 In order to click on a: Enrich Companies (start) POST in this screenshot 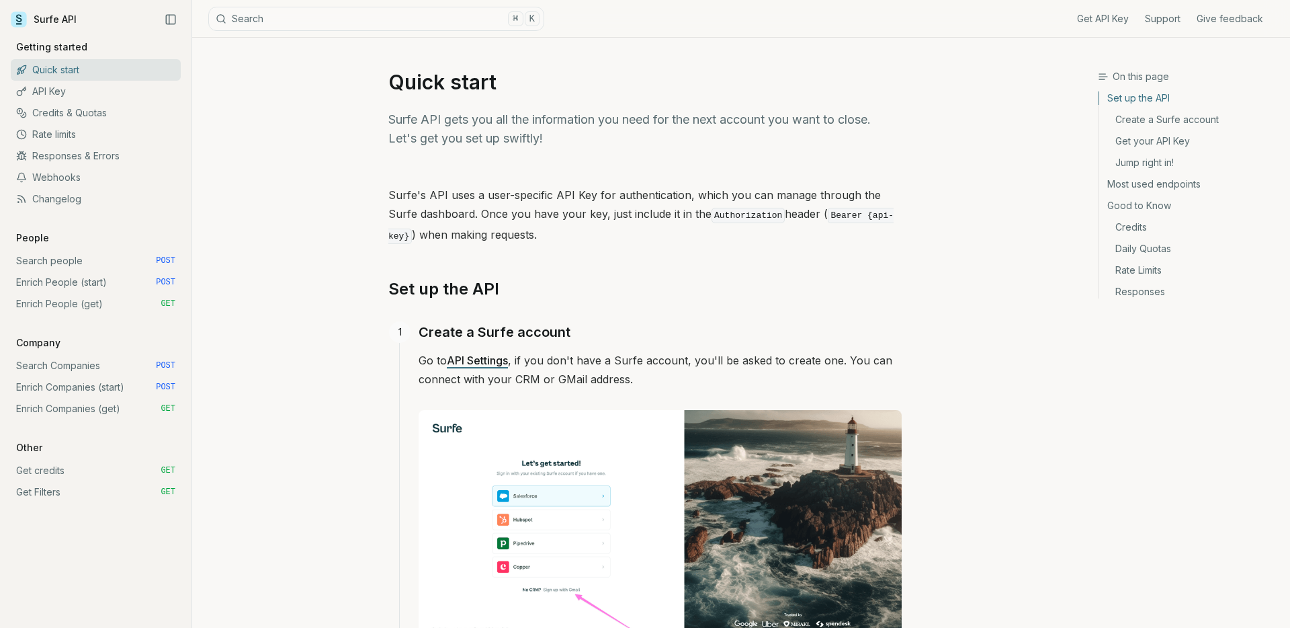, I will do `click(95, 387)`.